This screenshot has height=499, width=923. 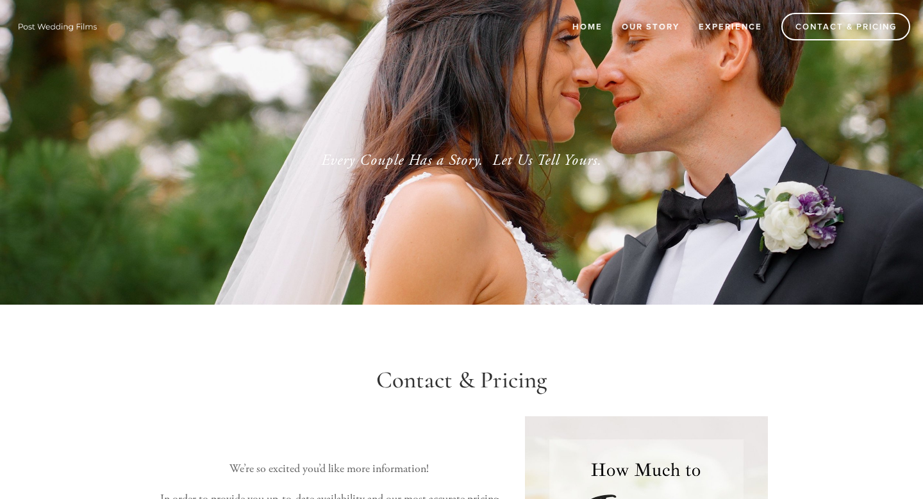 What do you see at coordinates (58, 26) in the screenshot?
I see `img: Wisconsin Wedding Videographer` at bounding box center [58, 26].